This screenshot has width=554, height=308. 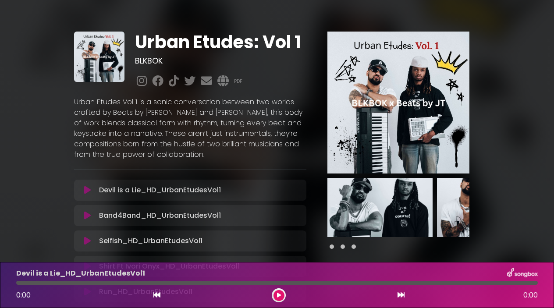 What do you see at coordinates (151, 241) in the screenshot?
I see `p: Selfish_HD_UrbanEtudesVol1` at bounding box center [151, 241].